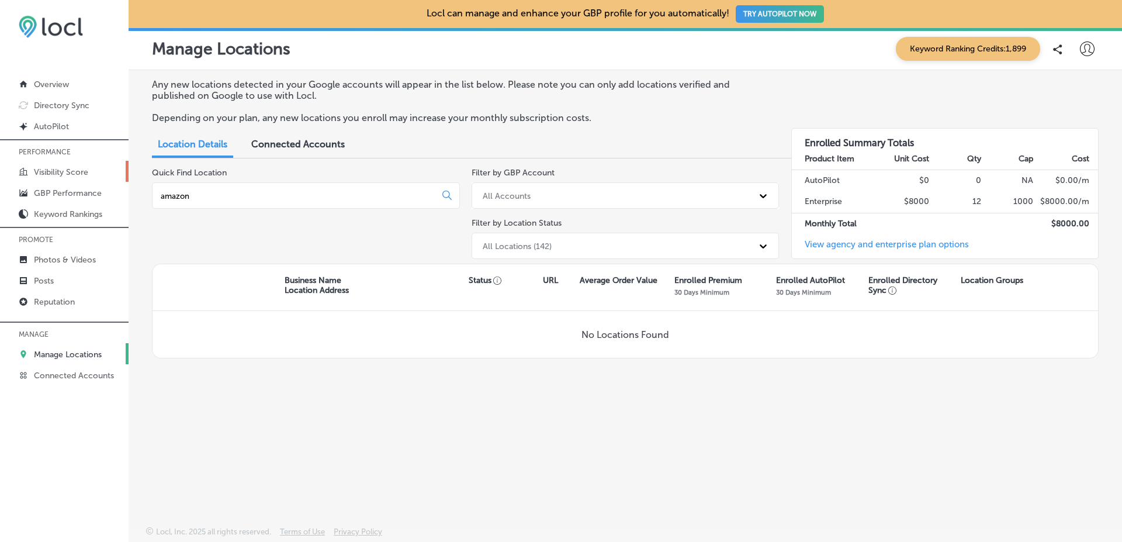  I want to click on input: All Locations, so click(296, 196).